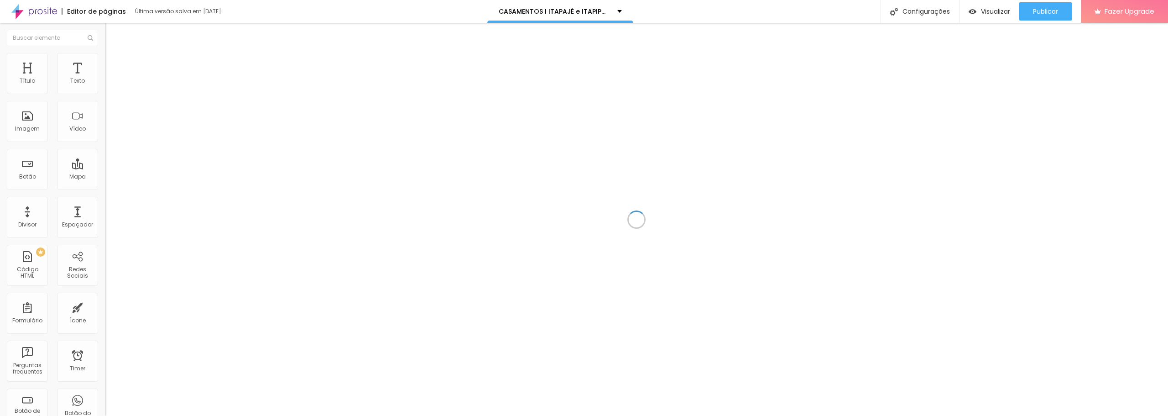  I want to click on div: Formulário, so click(27, 320).